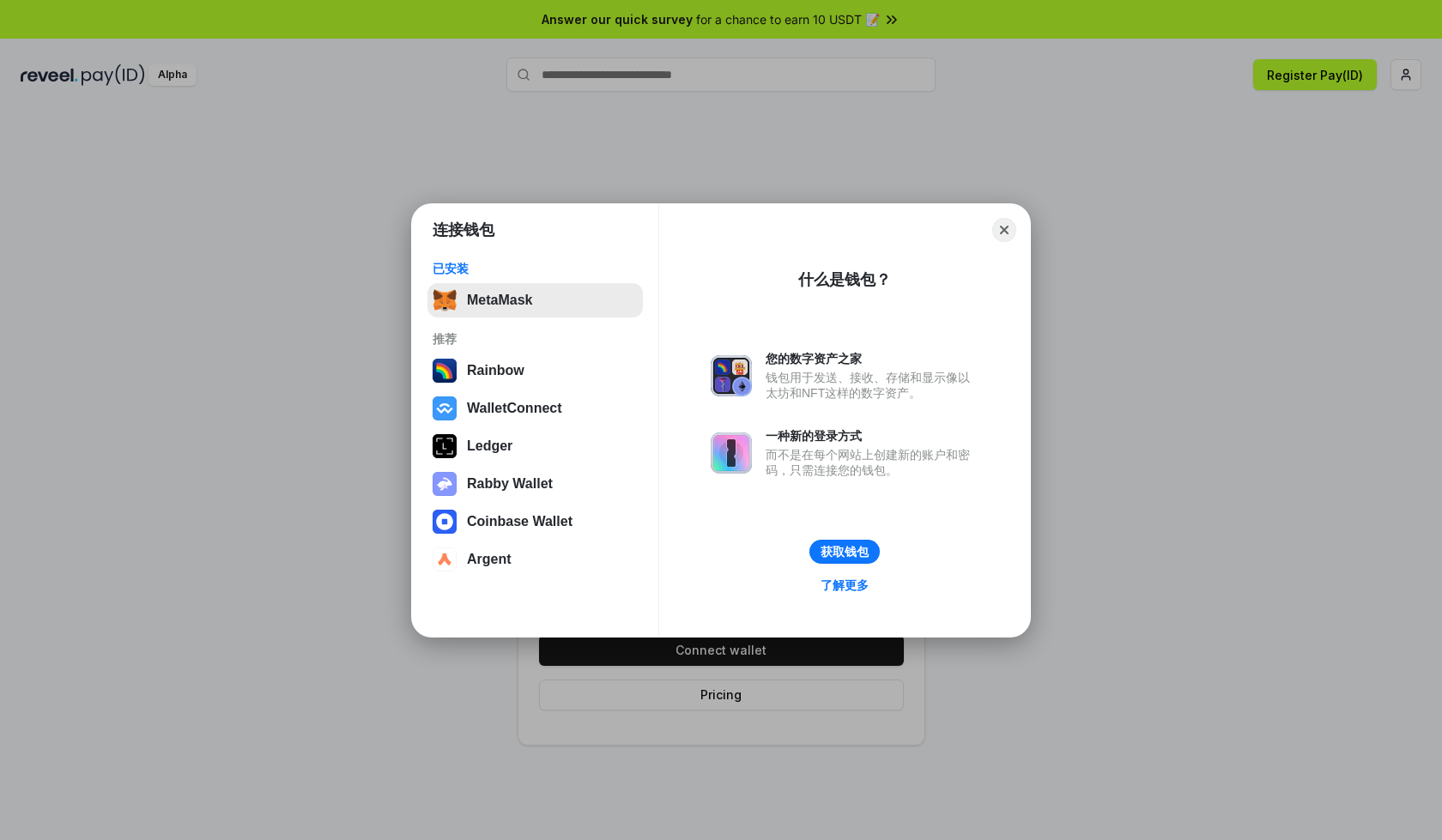 Image resolution: width=1442 pixels, height=840 pixels. What do you see at coordinates (444, 301) in the screenshot?
I see `img: svg+xml,%3Csvg%20fill%3D%22none%22%20height%3D%2233%22%20viewBox%3D%220%200%2035%2033%22%20width%...` at bounding box center [444, 301].